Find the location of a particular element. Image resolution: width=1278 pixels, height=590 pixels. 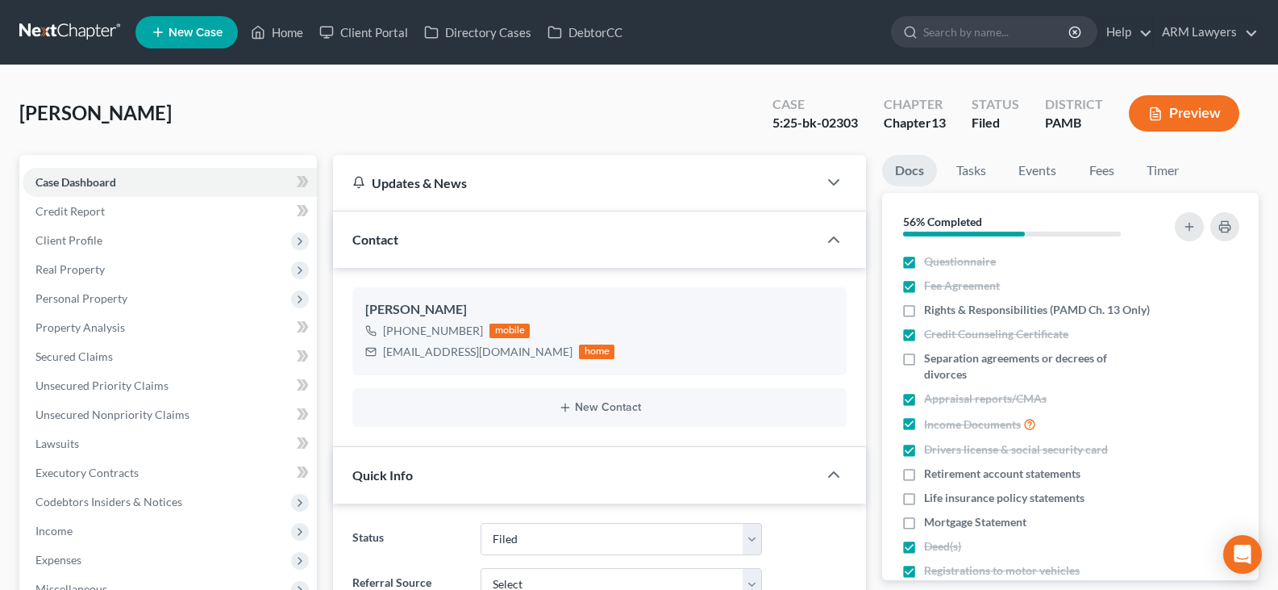

a: Executory Contracts is located at coordinates (169, 473).